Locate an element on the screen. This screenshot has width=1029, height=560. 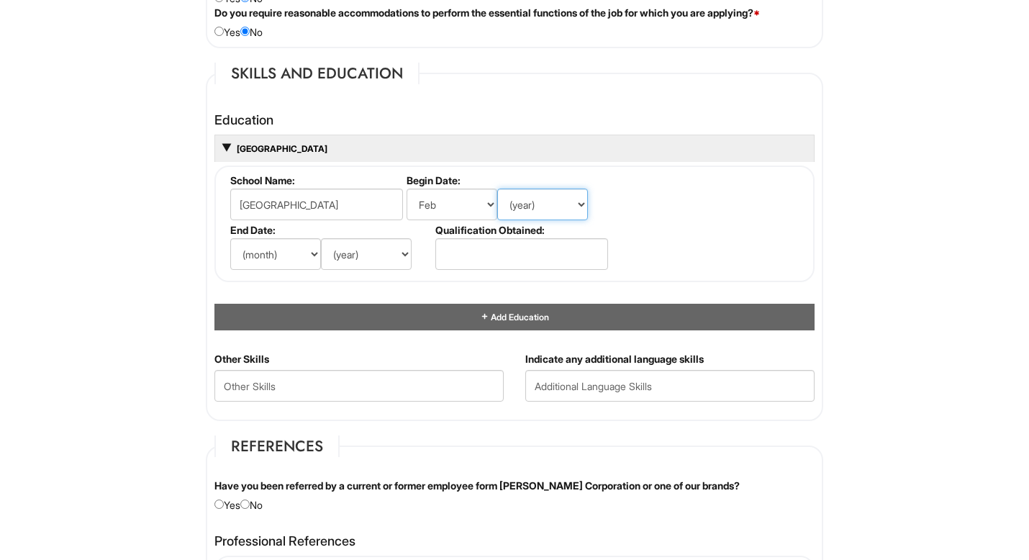
span: Add Education is located at coordinates (519, 317).